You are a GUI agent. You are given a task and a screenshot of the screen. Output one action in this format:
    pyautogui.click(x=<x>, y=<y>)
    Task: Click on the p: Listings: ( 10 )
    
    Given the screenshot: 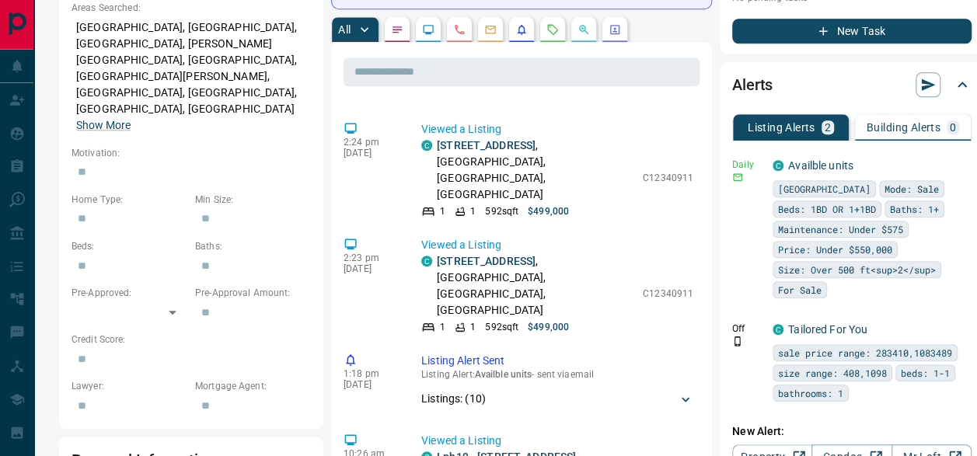 What is the action you would take?
    pyautogui.click(x=453, y=399)
    